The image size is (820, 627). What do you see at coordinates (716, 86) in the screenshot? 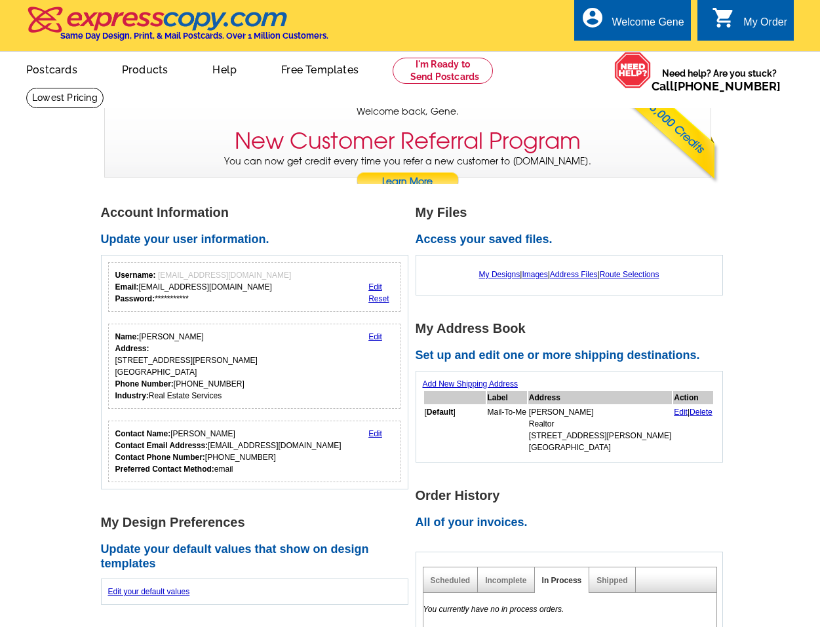
I see `span: Call` at bounding box center [716, 86].